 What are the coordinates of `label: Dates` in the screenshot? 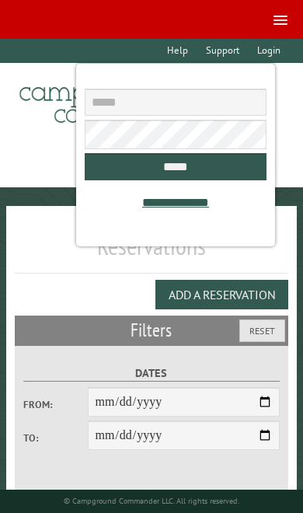 It's located at (152, 373).